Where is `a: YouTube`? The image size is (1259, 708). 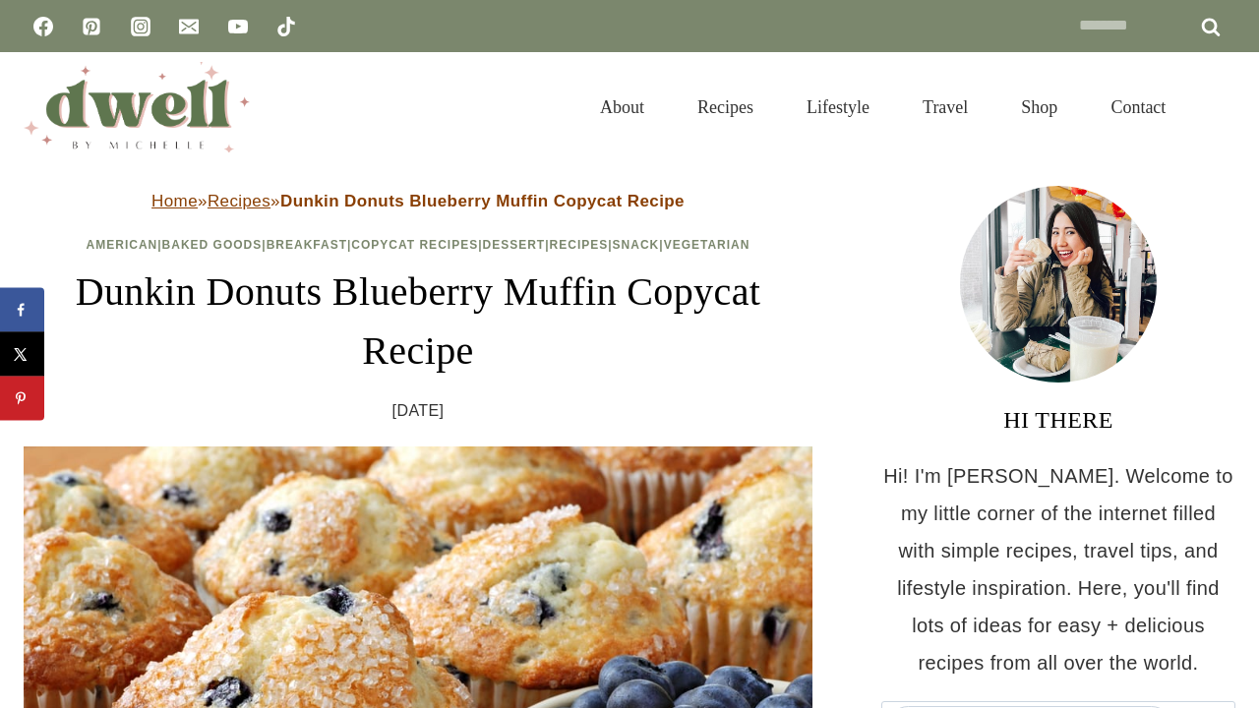 a: YouTube is located at coordinates (238, 27).